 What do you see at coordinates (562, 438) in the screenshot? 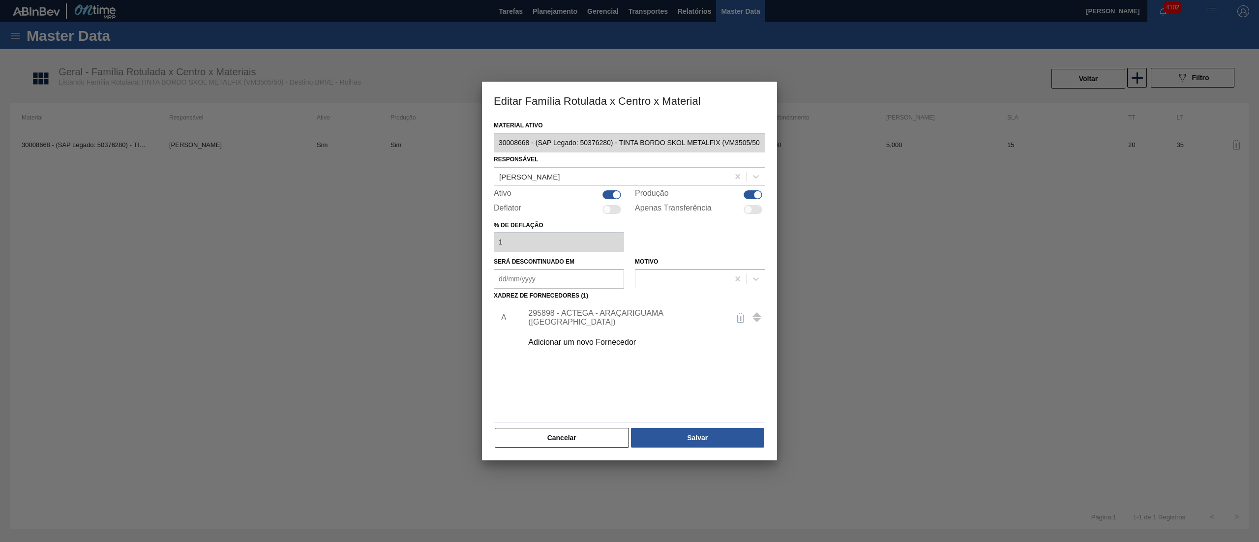
I see `button: Cancelar` at bounding box center [562, 438].